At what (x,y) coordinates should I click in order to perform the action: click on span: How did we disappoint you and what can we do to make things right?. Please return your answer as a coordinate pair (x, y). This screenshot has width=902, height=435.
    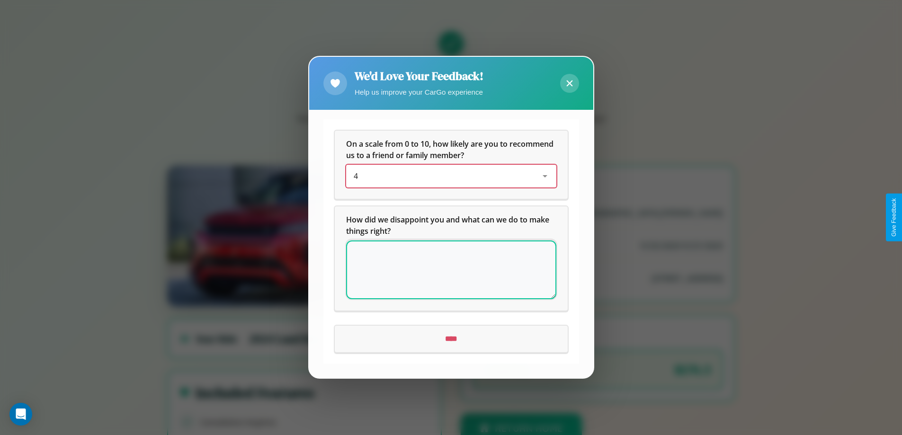
    Looking at the image, I should click on (449, 226).